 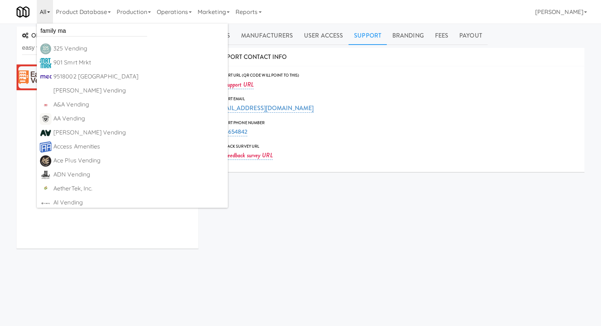 I want to click on div: Ace Plus Vending, so click(x=139, y=160).